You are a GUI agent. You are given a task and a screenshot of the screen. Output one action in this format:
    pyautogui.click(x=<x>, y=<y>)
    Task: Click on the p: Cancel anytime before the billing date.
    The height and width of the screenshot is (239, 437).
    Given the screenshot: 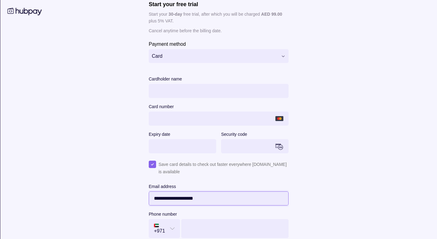 What is the action you would take?
    pyautogui.click(x=219, y=31)
    